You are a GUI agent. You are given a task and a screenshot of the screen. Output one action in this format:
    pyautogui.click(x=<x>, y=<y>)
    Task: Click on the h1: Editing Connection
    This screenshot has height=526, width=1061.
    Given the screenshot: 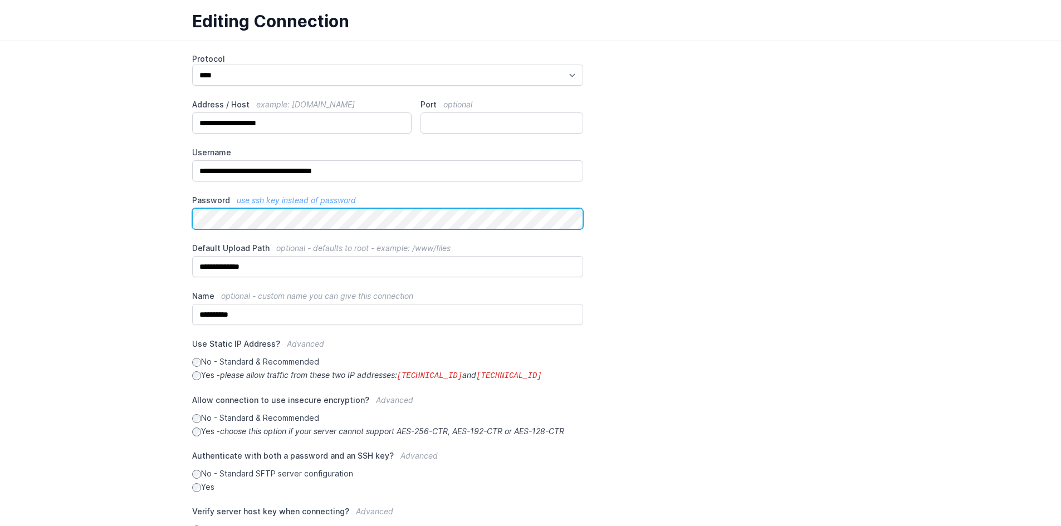 What is the action you would take?
    pyautogui.click(x=526, y=21)
    